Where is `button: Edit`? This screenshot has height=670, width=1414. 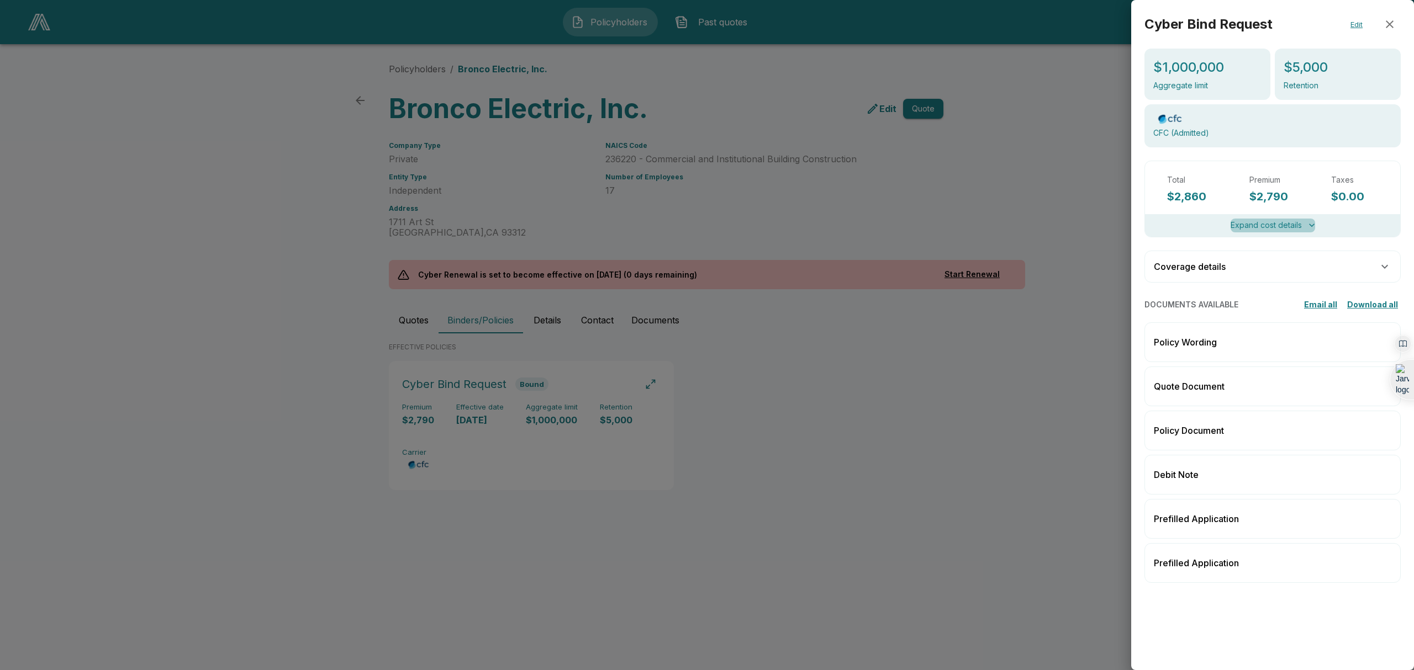 button: Edit is located at coordinates (1356, 24).